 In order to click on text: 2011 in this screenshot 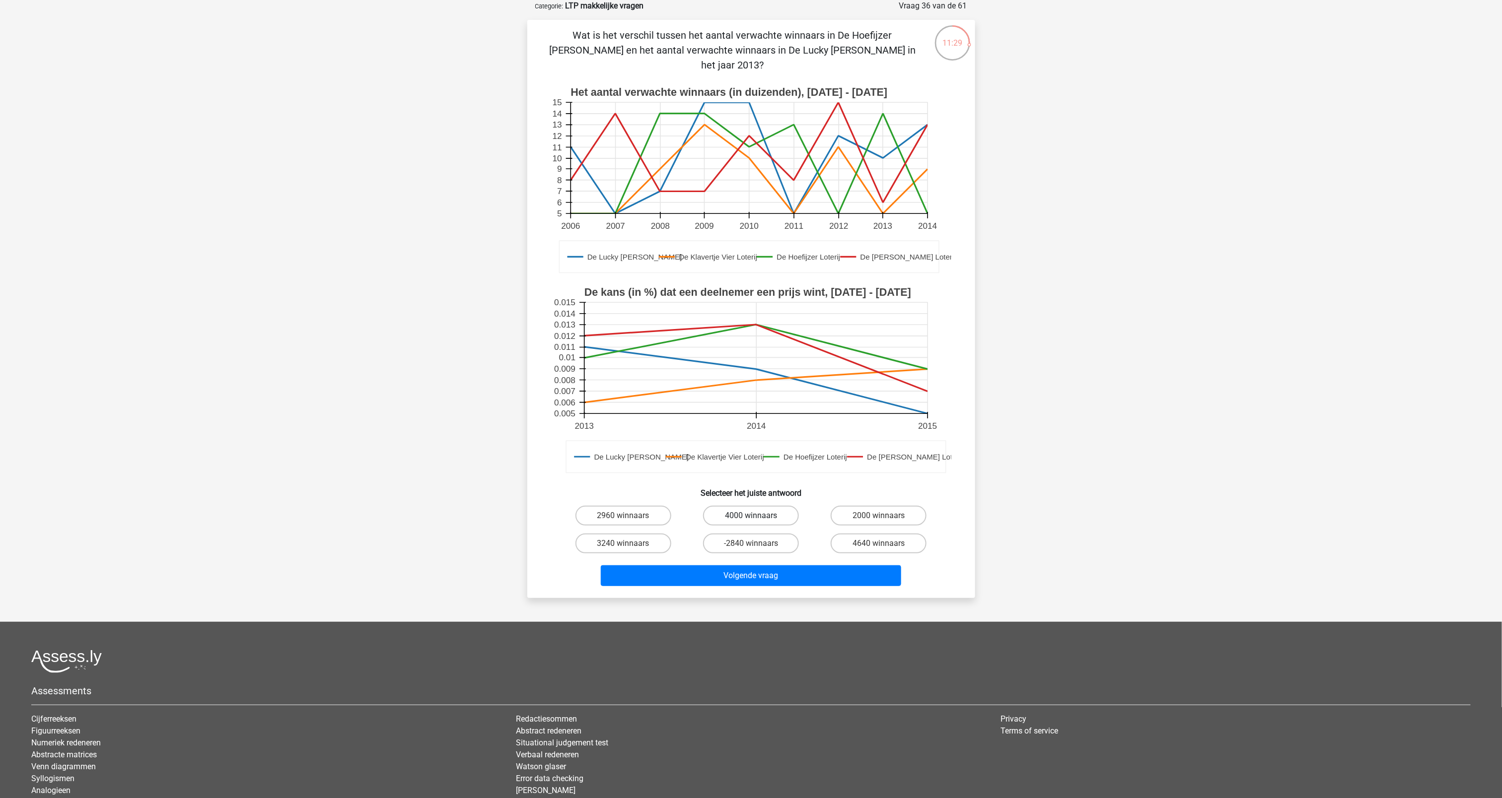, I will do `click(794, 226)`.